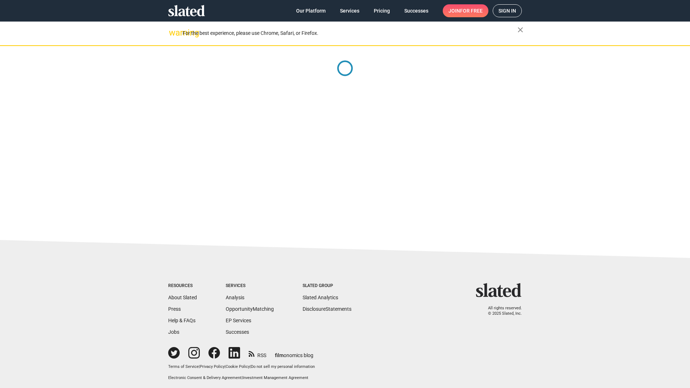 The width and height of the screenshot is (690, 388). I want to click on a: Pricing, so click(382, 11).